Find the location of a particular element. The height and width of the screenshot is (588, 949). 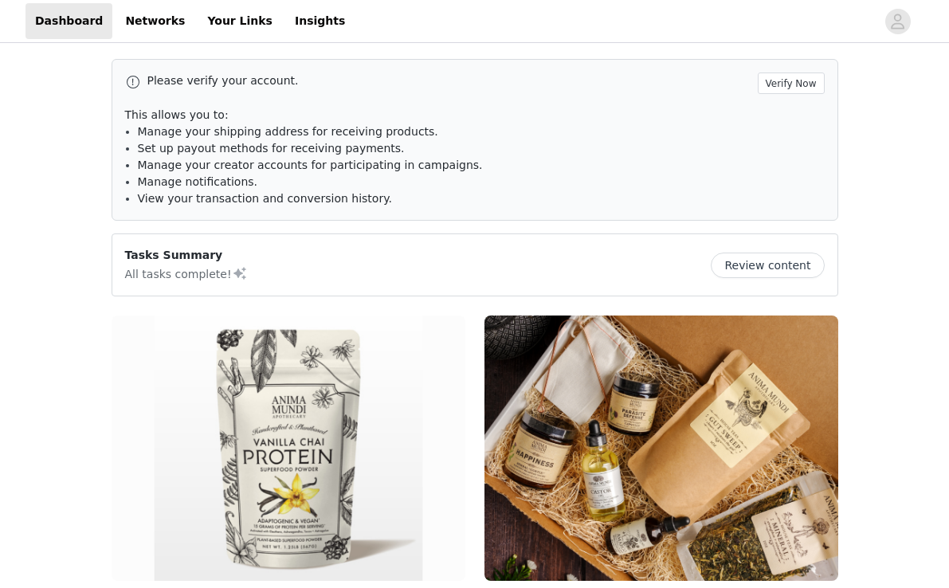

a: Networks is located at coordinates (155, 21).